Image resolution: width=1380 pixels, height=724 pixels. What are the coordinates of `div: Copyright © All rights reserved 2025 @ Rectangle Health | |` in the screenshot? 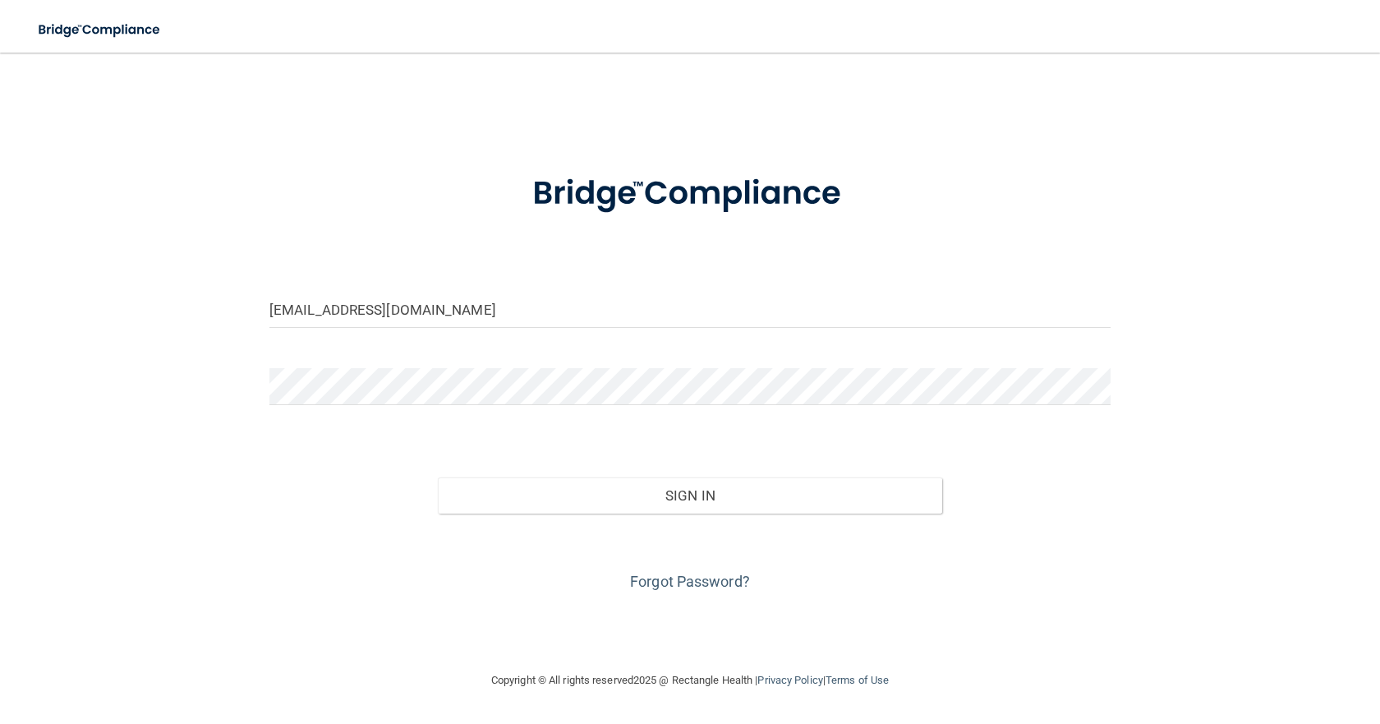 It's located at (690, 680).